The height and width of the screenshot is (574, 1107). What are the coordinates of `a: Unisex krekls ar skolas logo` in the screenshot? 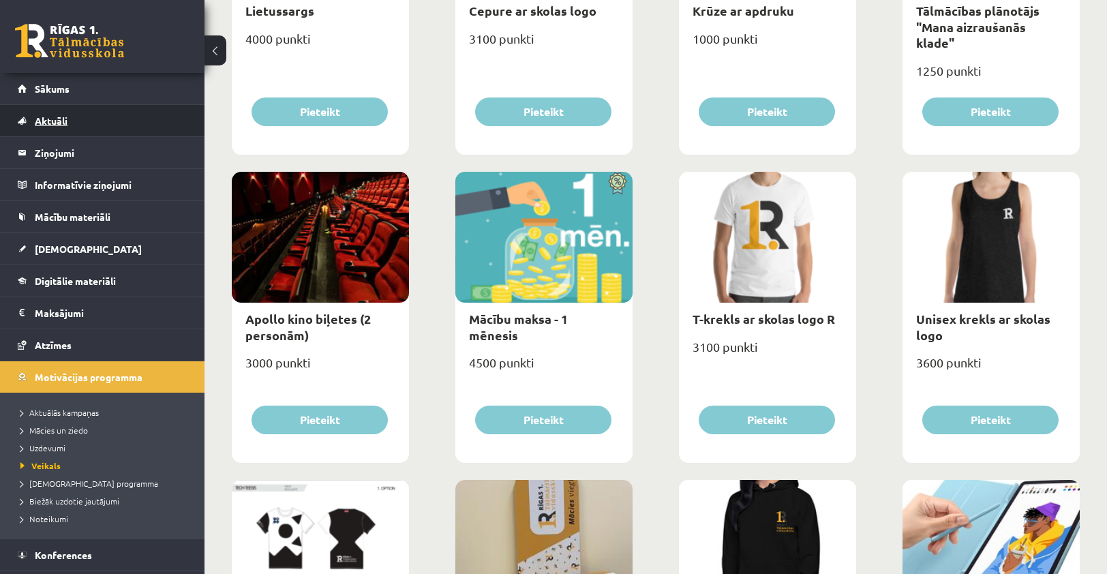 It's located at (983, 327).